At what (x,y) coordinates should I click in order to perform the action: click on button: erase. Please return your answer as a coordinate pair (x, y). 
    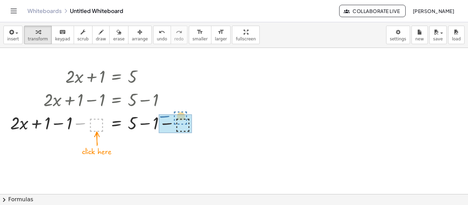
    Looking at the image, I should click on (119, 35).